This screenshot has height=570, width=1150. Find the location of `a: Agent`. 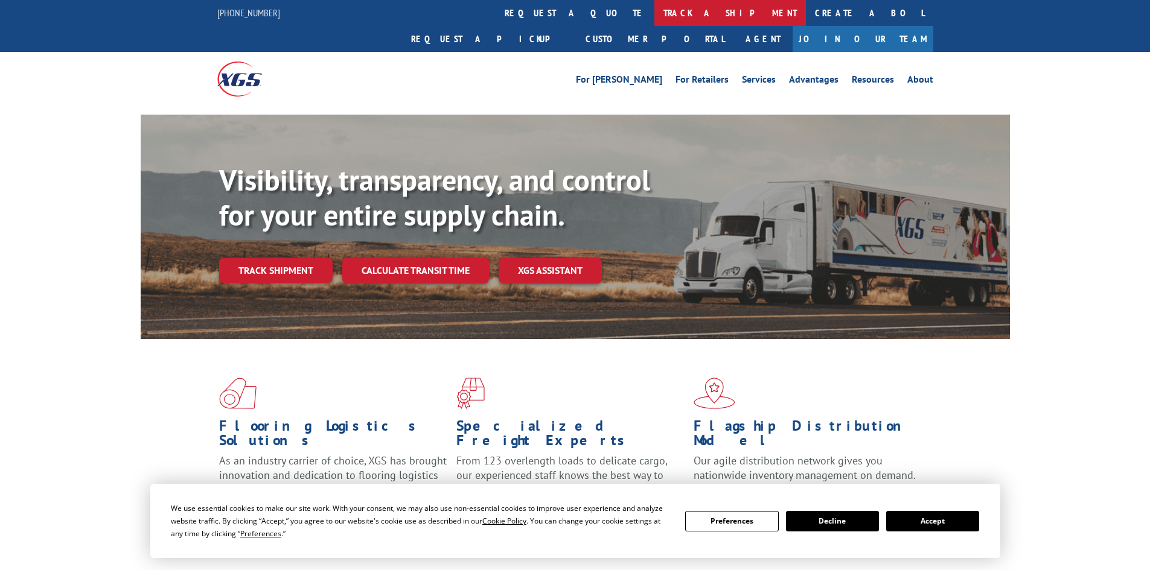

a: Agent is located at coordinates (763, 39).